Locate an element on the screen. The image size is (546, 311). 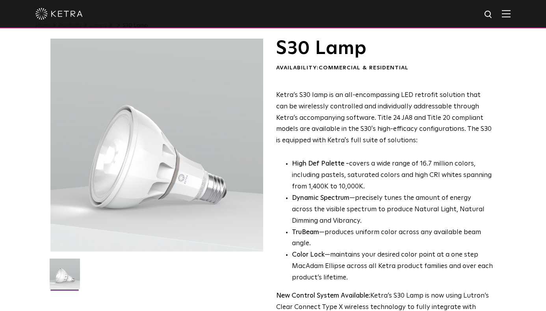
strong: Dynamic Spectrum is located at coordinates (321, 198).